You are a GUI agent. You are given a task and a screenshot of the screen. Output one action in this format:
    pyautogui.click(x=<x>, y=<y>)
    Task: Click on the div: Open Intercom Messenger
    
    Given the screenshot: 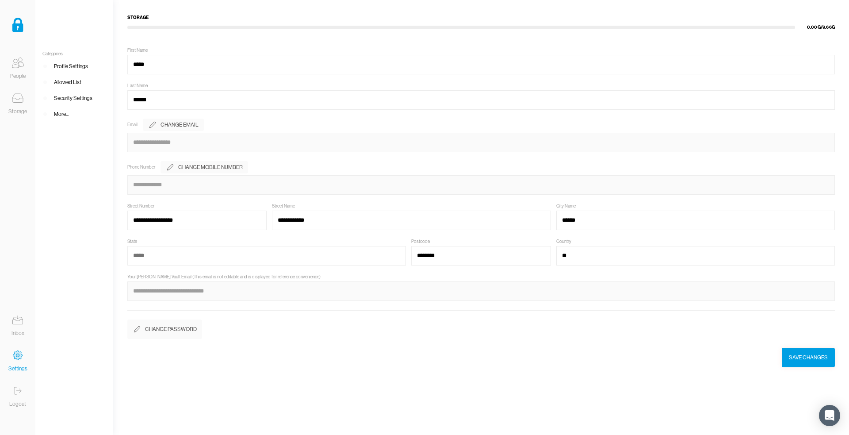 What is the action you would take?
    pyautogui.click(x=830, y=415)
    